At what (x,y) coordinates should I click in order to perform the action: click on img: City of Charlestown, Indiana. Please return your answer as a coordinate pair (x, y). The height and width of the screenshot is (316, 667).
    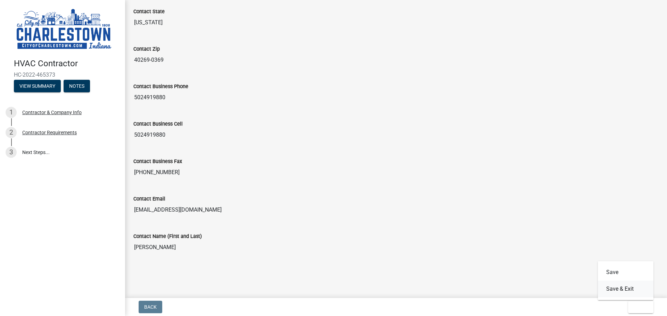
    Looking at the image, I should click on (64, 29).